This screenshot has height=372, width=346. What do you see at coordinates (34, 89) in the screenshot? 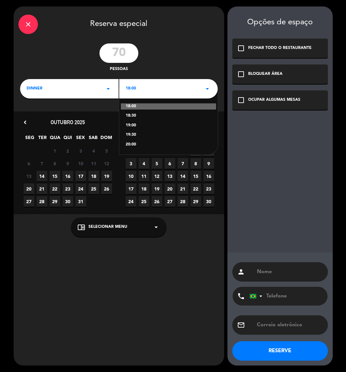
I see `span: dinner` at bounding box center [34, 89].